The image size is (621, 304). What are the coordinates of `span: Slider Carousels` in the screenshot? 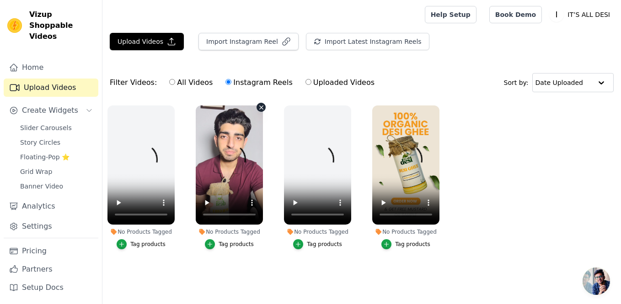 It's located at (46, 128).